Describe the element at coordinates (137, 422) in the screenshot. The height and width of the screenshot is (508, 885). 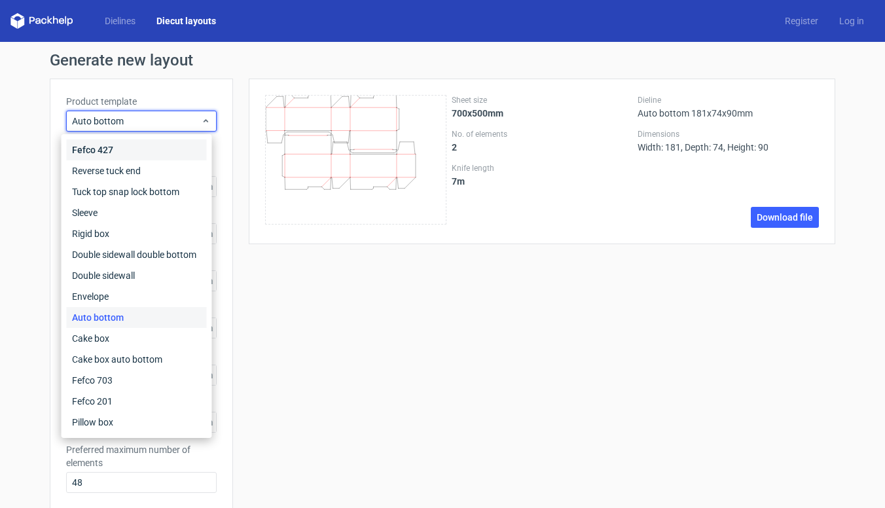
I see `div: Pillow box` at that location.